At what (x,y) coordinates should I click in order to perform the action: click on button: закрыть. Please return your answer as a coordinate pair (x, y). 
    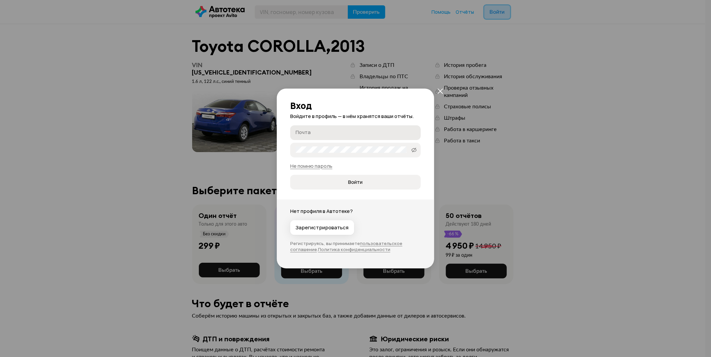
    Looking at the image, I should click on (440, 91).